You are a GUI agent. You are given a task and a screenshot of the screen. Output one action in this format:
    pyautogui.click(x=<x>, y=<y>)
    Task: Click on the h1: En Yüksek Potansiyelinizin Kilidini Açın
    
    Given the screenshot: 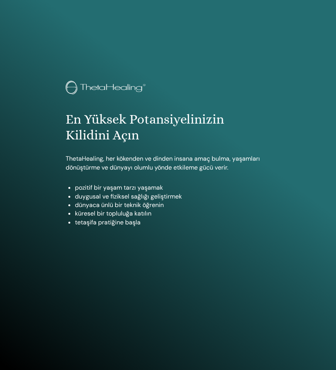 What is the action you would take?
    pyautogui.click(x=168, y=127)
    